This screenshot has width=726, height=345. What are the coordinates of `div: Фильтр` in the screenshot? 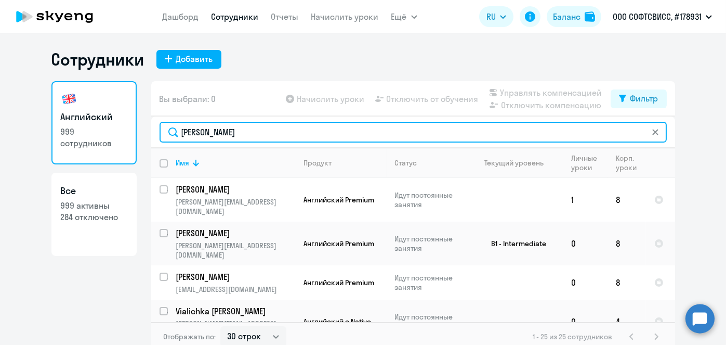 It's located at (645, 98).